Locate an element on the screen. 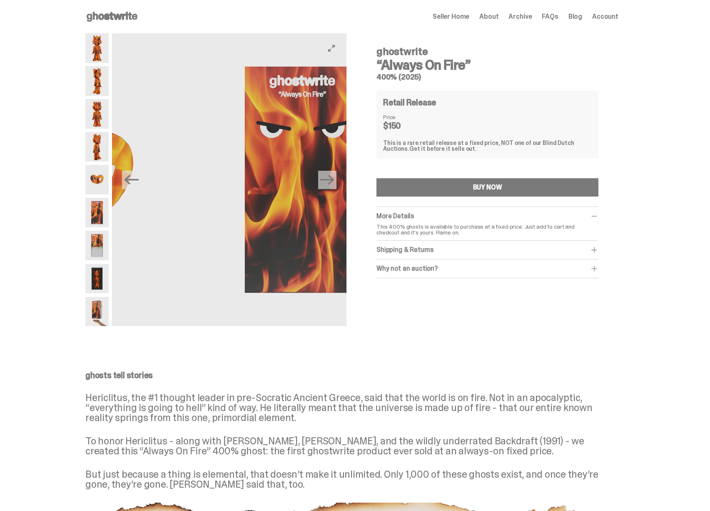  h4: Retail Release is located at coordinates (409, 102).